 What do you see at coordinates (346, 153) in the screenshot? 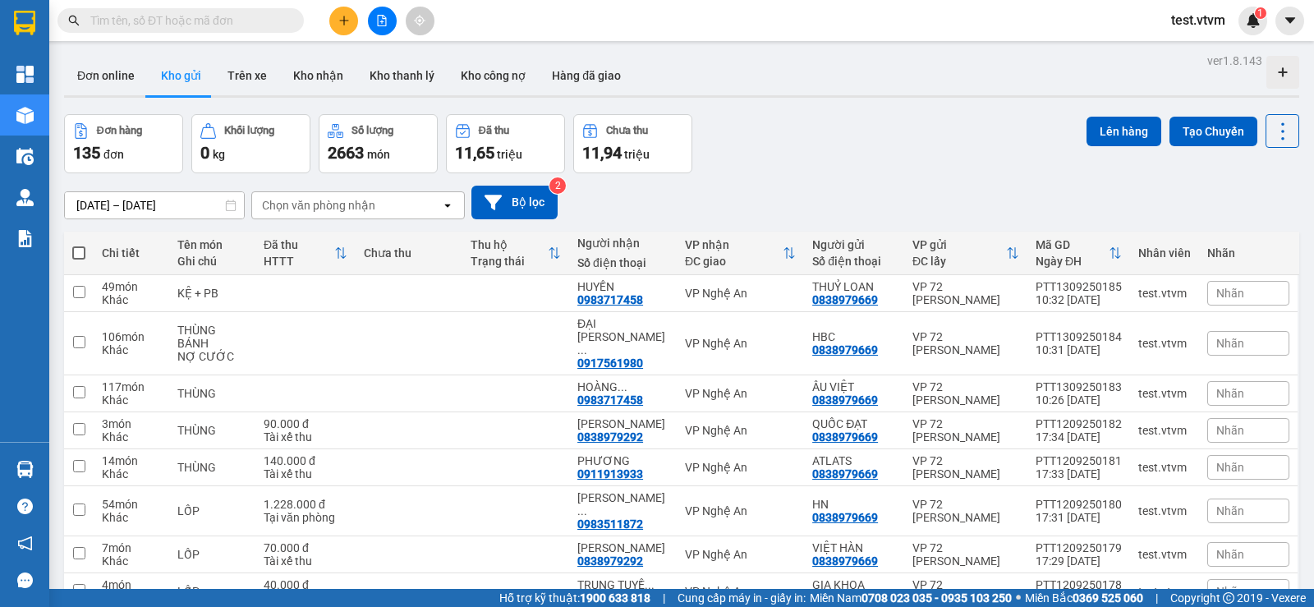
I see `span: 2663` at bounding box center [346, 153].